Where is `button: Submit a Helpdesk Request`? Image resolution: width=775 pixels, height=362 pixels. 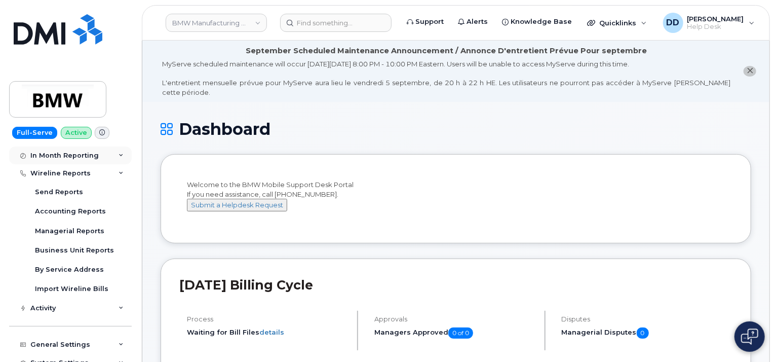
button: Submit a Helpdesk Request is located at coordinates (237, 205).